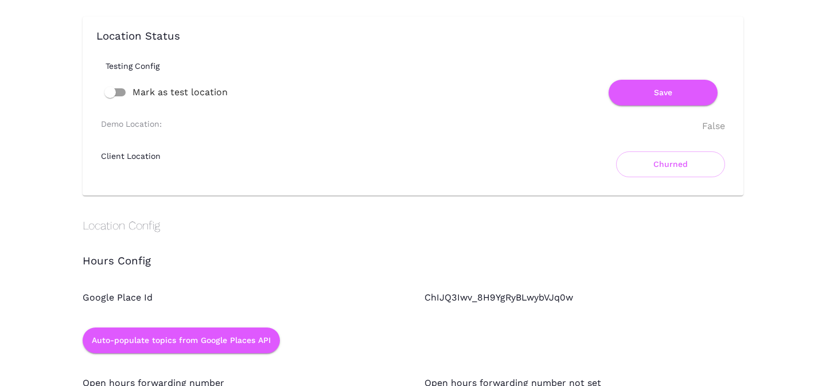 Image resolution: width=826 pixels, height=386 pixels. What do you see at coordinates (413, 262) in the screenshot?
I see `h3: Hours Config` at bounding box center [413, 262].